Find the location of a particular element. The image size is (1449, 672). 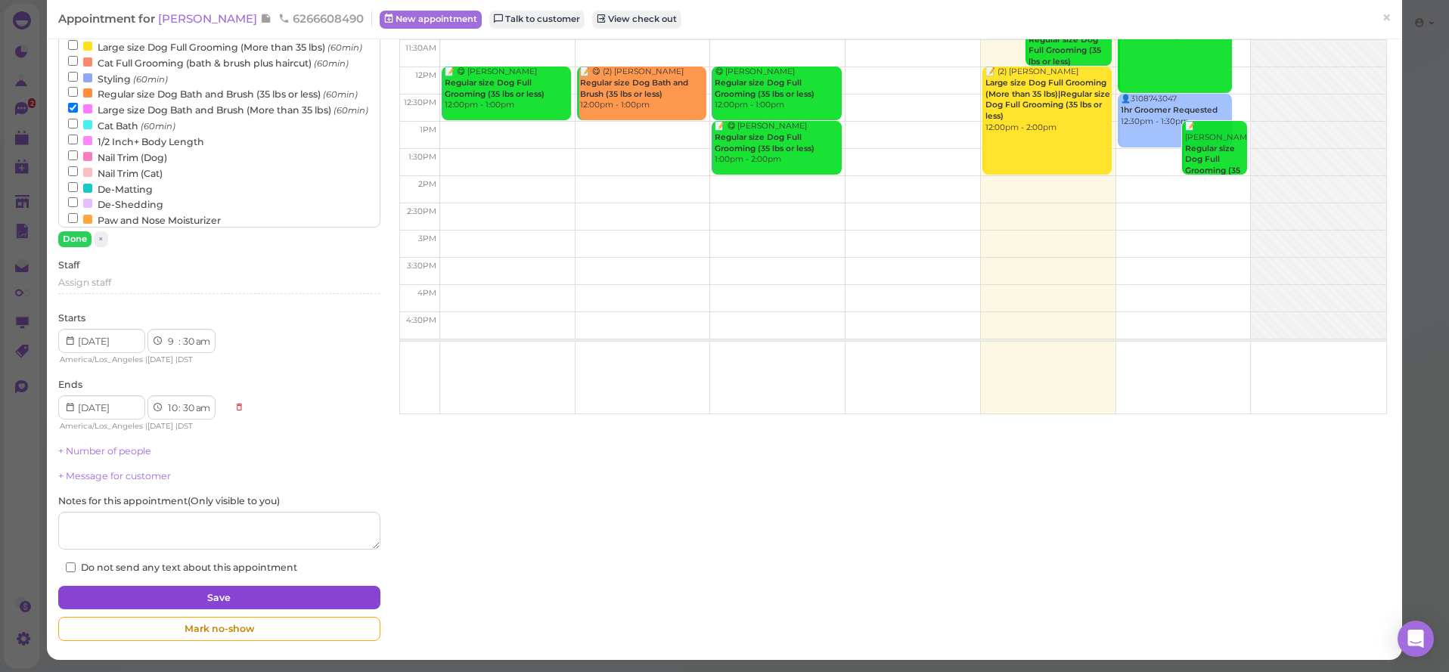

label: 1/2 Inch+ Body Length is located at coordinates (136, 141).